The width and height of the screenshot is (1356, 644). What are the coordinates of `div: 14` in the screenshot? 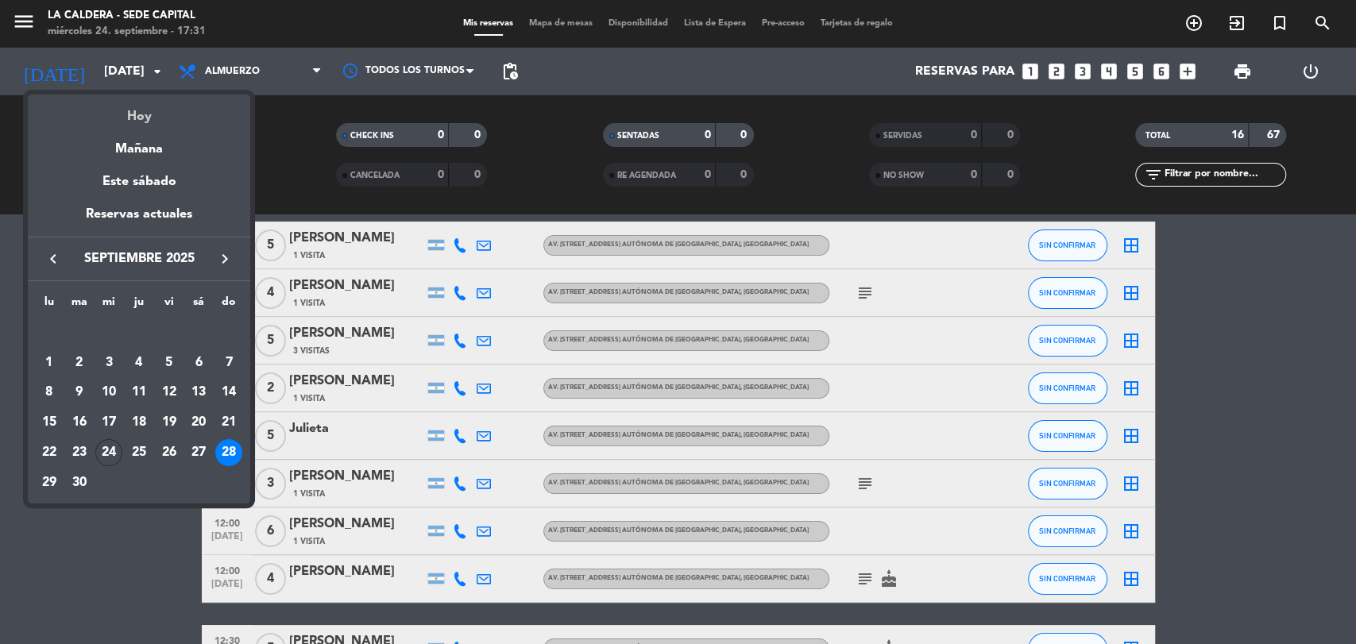 It's located at (229, 393).